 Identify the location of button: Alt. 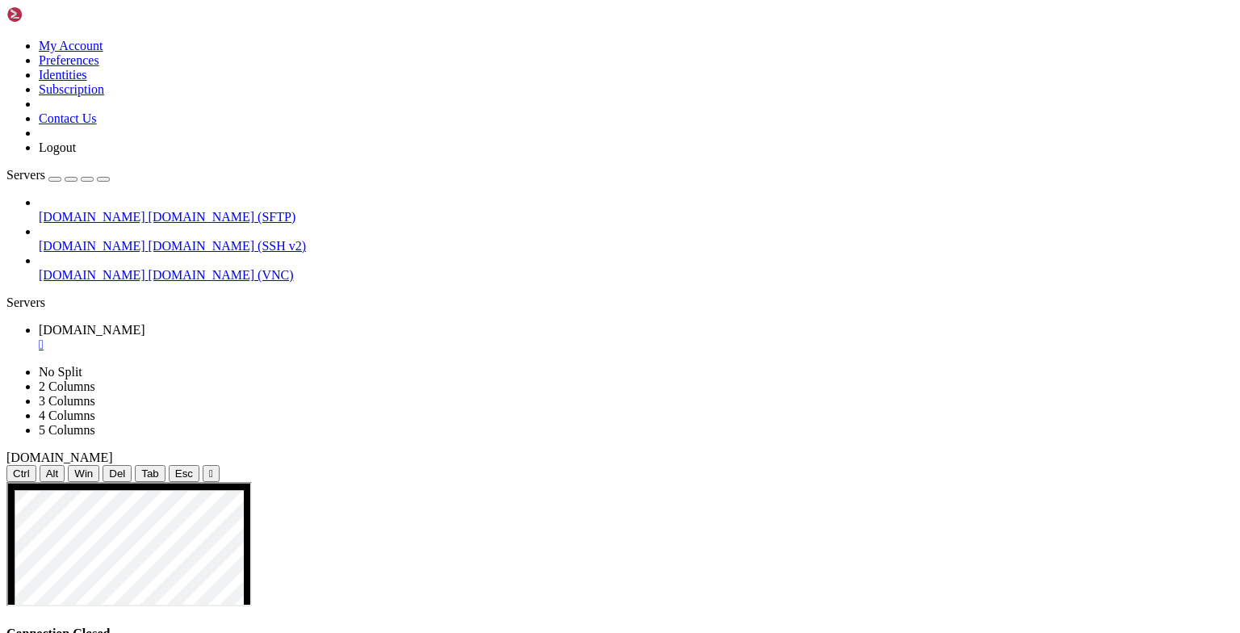
(52, 473).